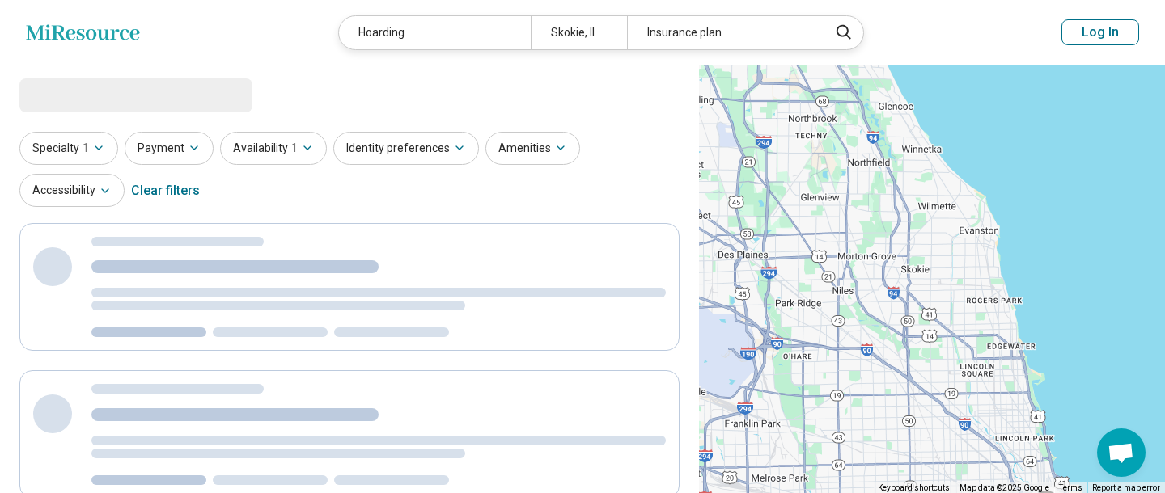  What do you see at coordinates (1100, 32) in the screenshot?
I see `button: Log In` at bounding box center [1100, 32].